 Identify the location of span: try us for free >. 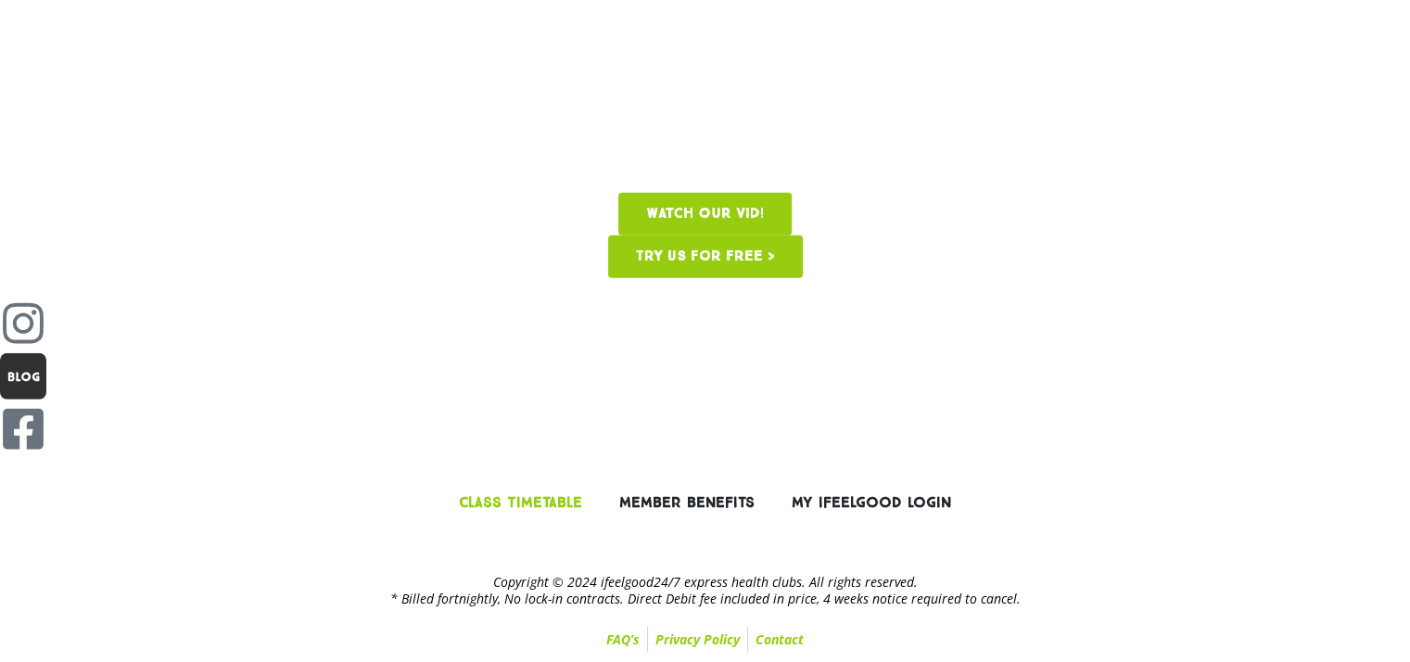
(705, 257).